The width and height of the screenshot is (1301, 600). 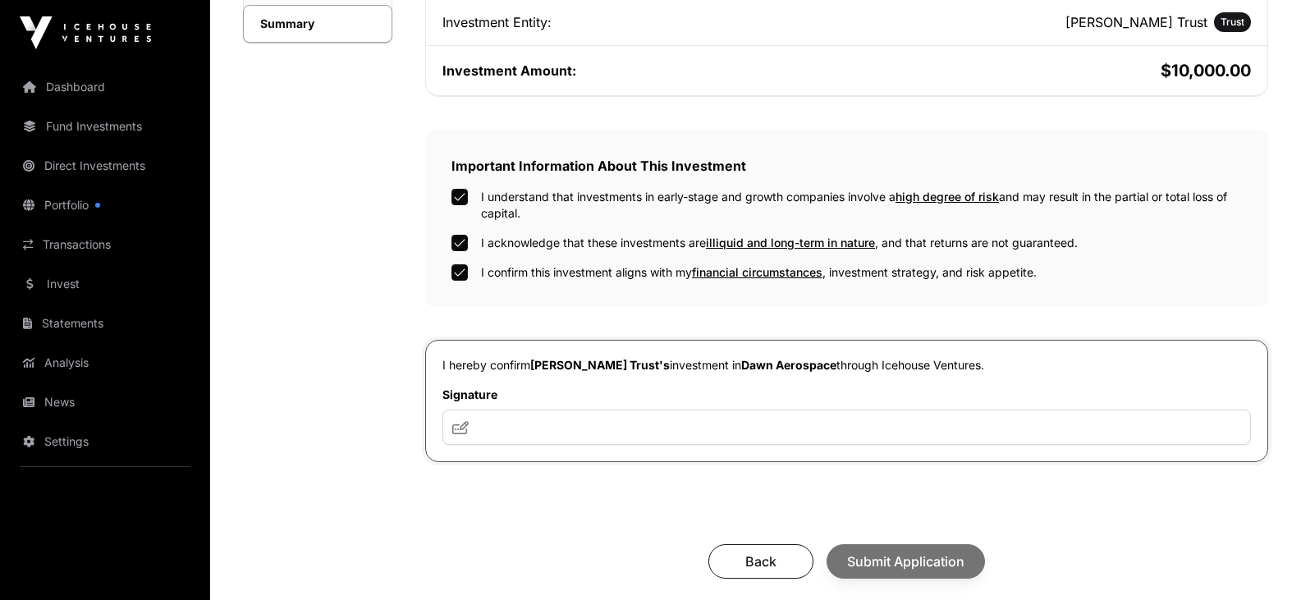 I want to click on span: Dawn Aerospace, so click(x=789, y=364).